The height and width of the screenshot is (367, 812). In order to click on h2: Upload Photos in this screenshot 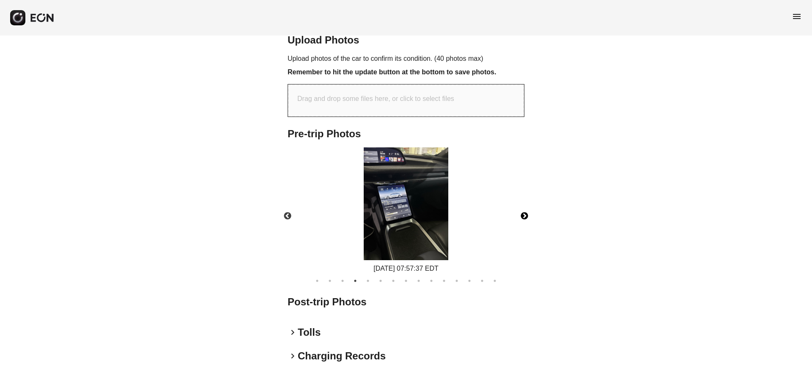, I will do `click(406, 40)`.